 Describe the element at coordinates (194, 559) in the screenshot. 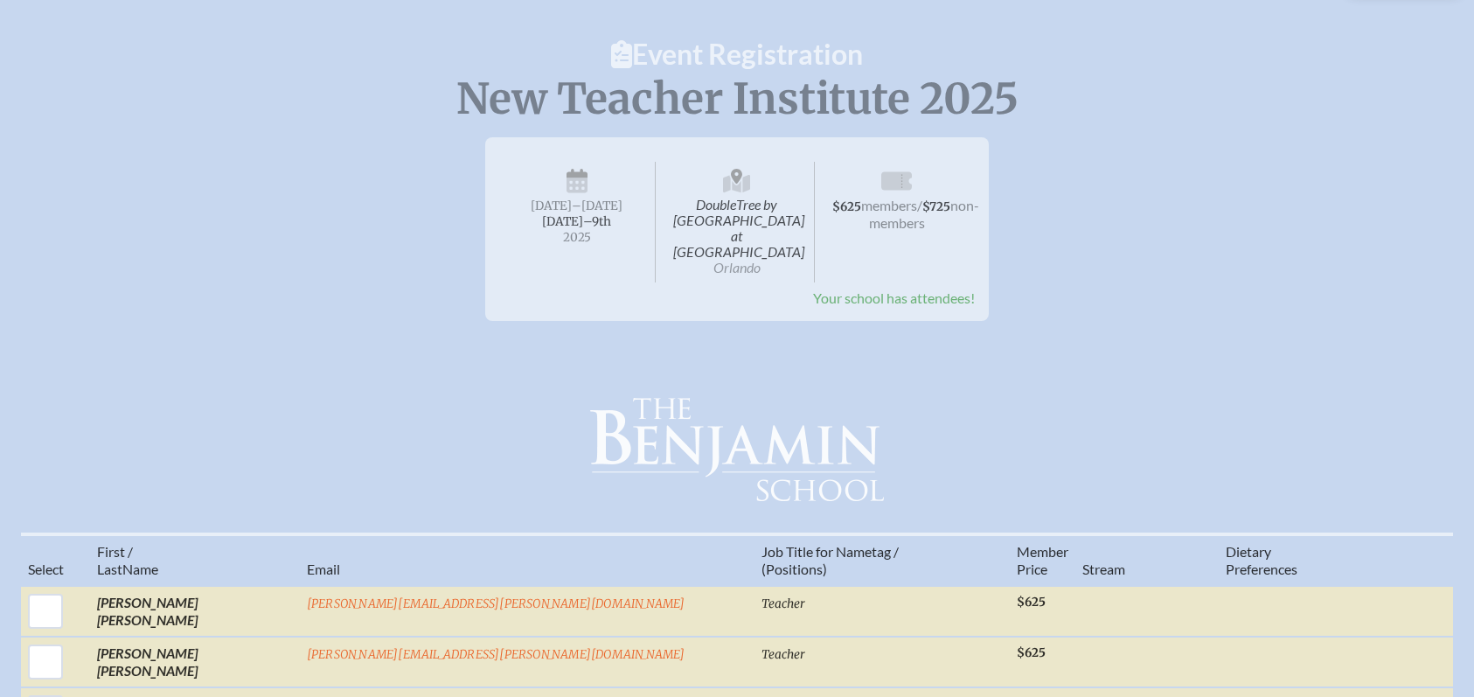

I see `th: Name` at that location.